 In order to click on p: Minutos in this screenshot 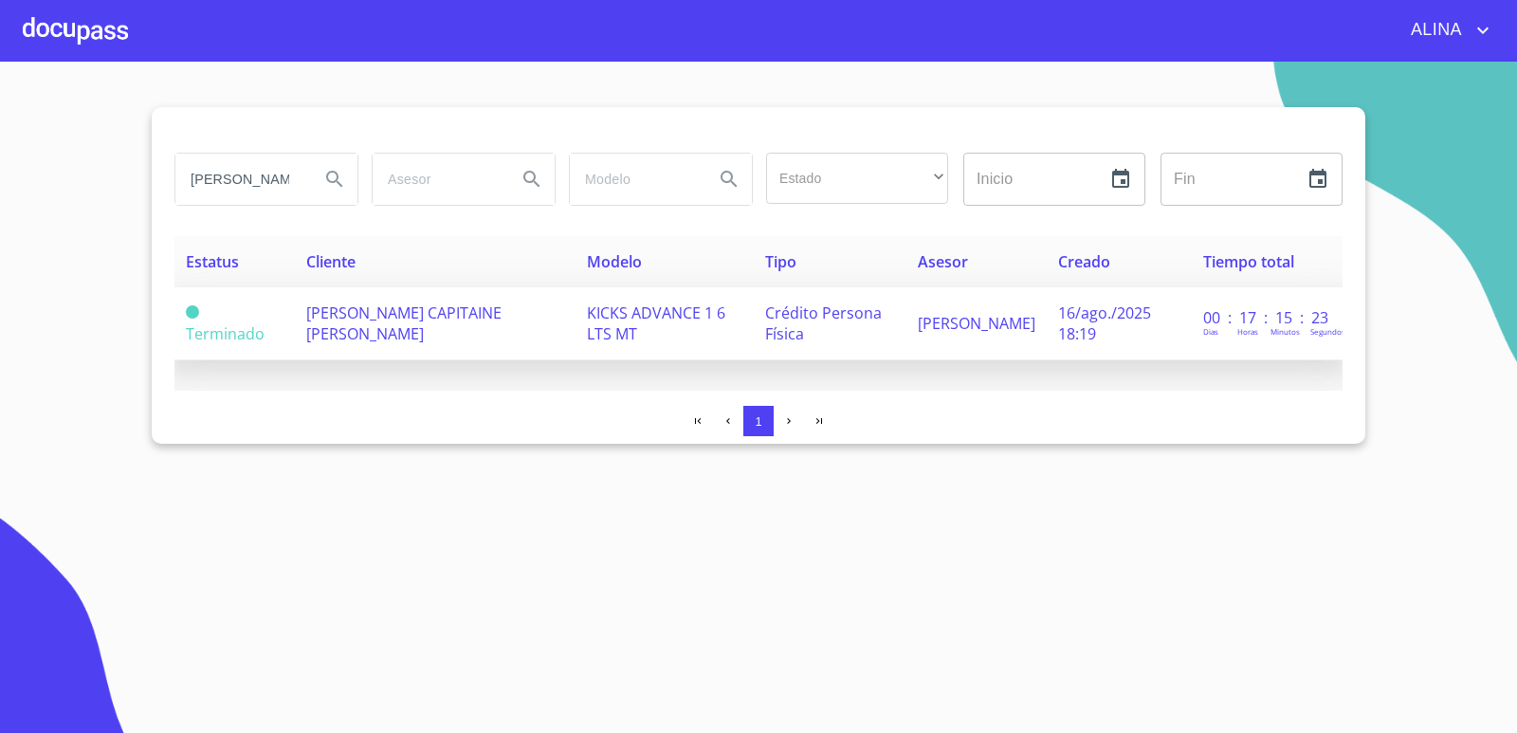, I will do `click(1285, 331)`.